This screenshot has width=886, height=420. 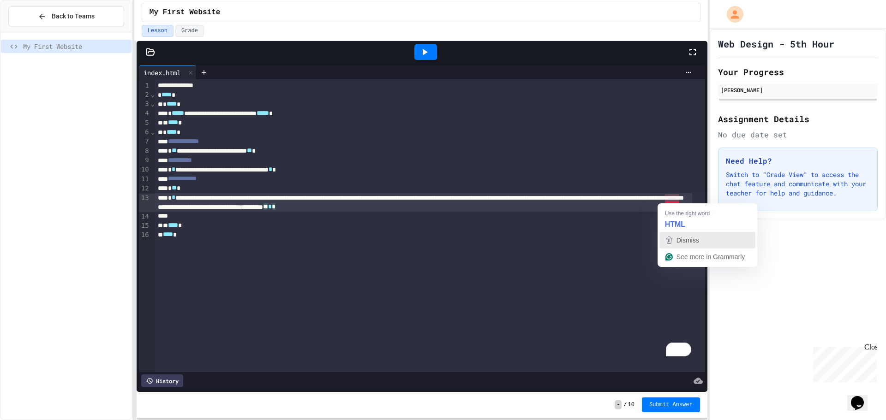 I want to click on div: 8, so click(x=144, y=151).